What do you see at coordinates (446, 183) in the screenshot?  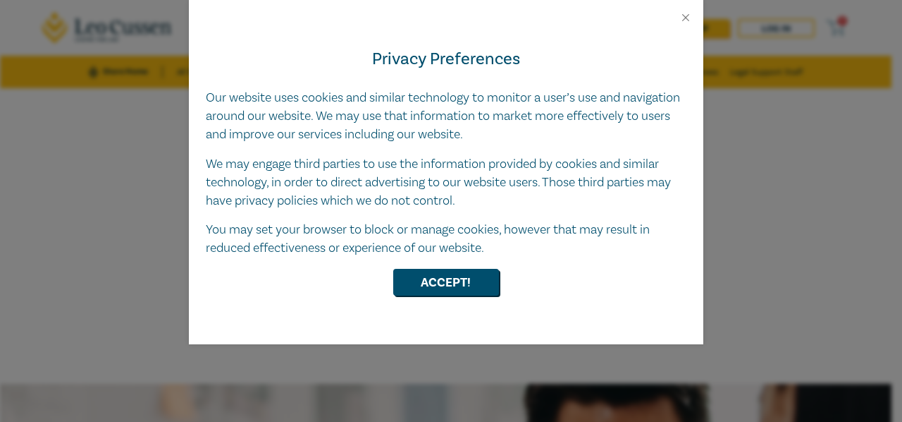 I see `p: We may engage third parties to use the information provided by cookies and similar technology, in...` at bounding box center [446, 183].